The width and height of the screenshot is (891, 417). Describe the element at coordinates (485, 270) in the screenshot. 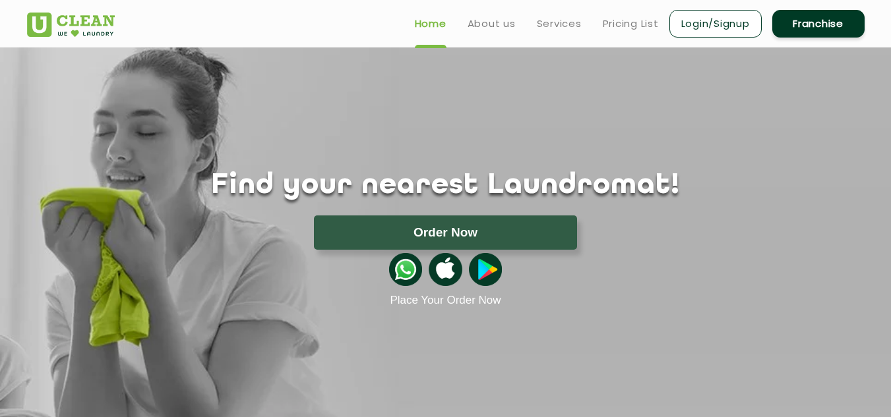

I see `img: playstoreicon.png` at that location.